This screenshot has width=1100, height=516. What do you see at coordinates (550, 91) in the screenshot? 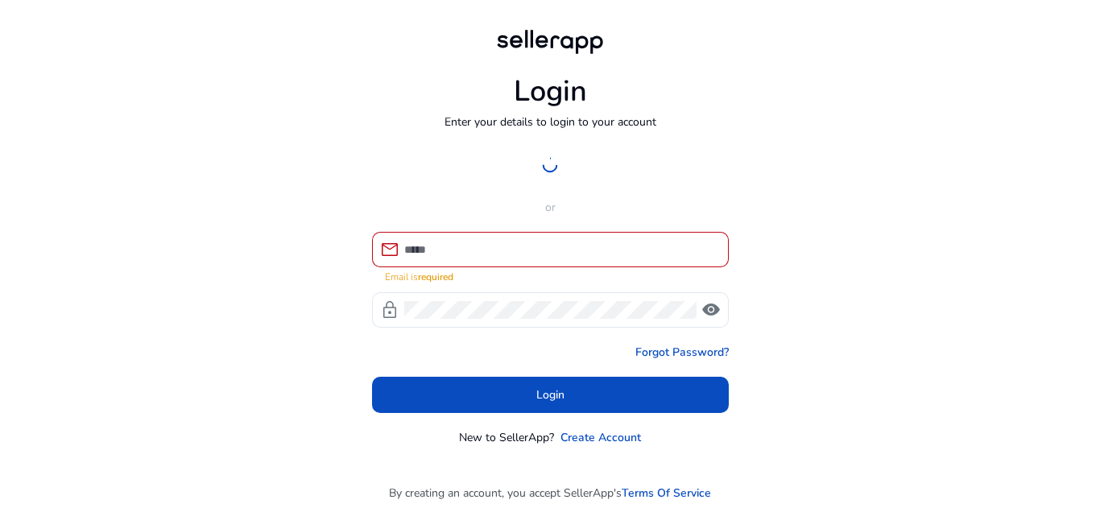
I see `h1: Login` at bounding box center [550, 91].